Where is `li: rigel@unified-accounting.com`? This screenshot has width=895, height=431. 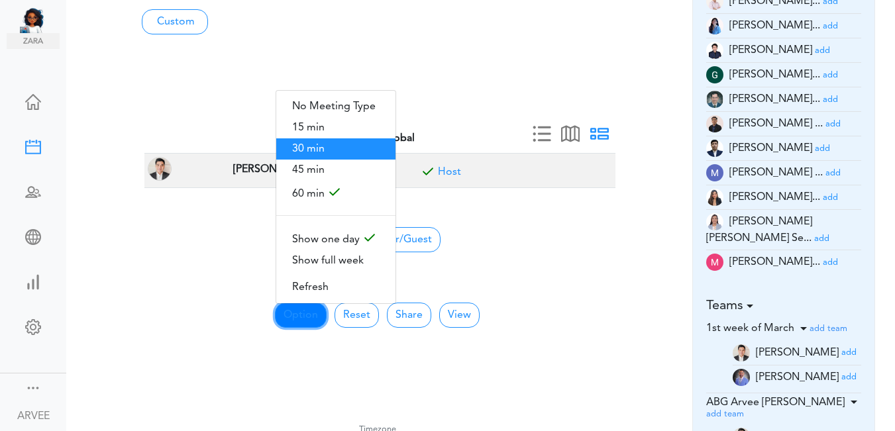 li: rigel@unified-accounting.com is located at coordinates (797, 377).